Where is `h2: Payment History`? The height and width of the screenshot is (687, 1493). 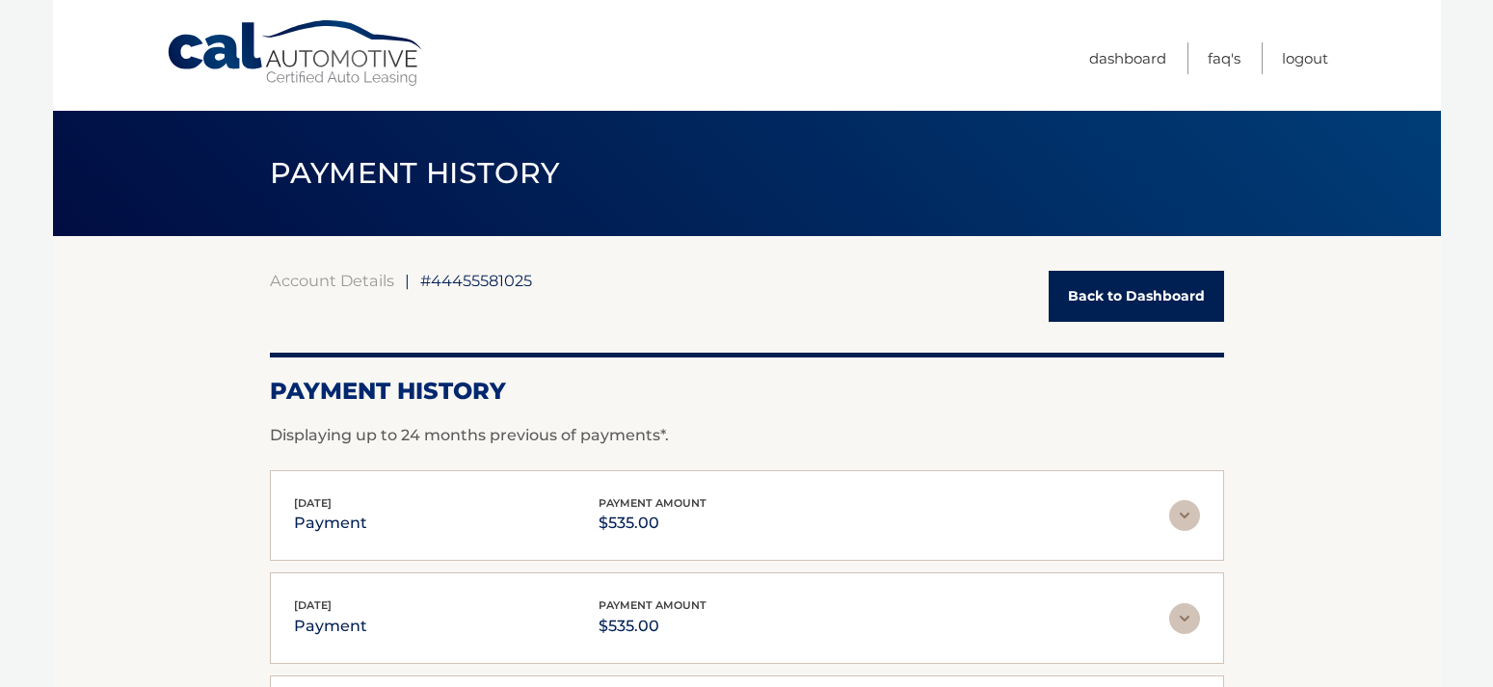 h2: Payment History is located at coordinates (747, 391).